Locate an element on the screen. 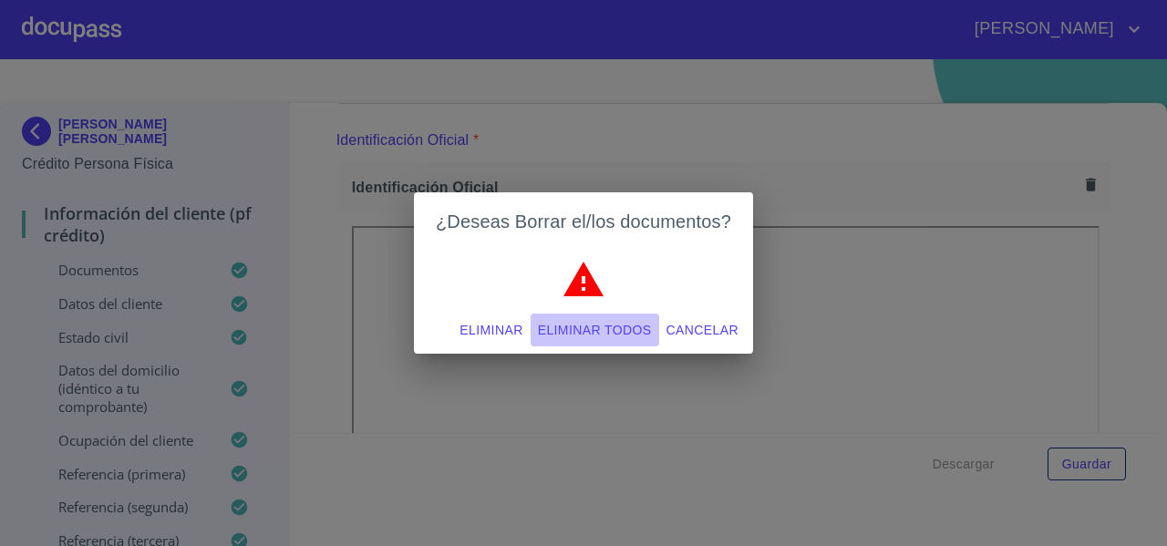 Image resolution: width=1167 pixels, height=546 pixels. span: Eliminar todos is located at coordinates (595, 330).